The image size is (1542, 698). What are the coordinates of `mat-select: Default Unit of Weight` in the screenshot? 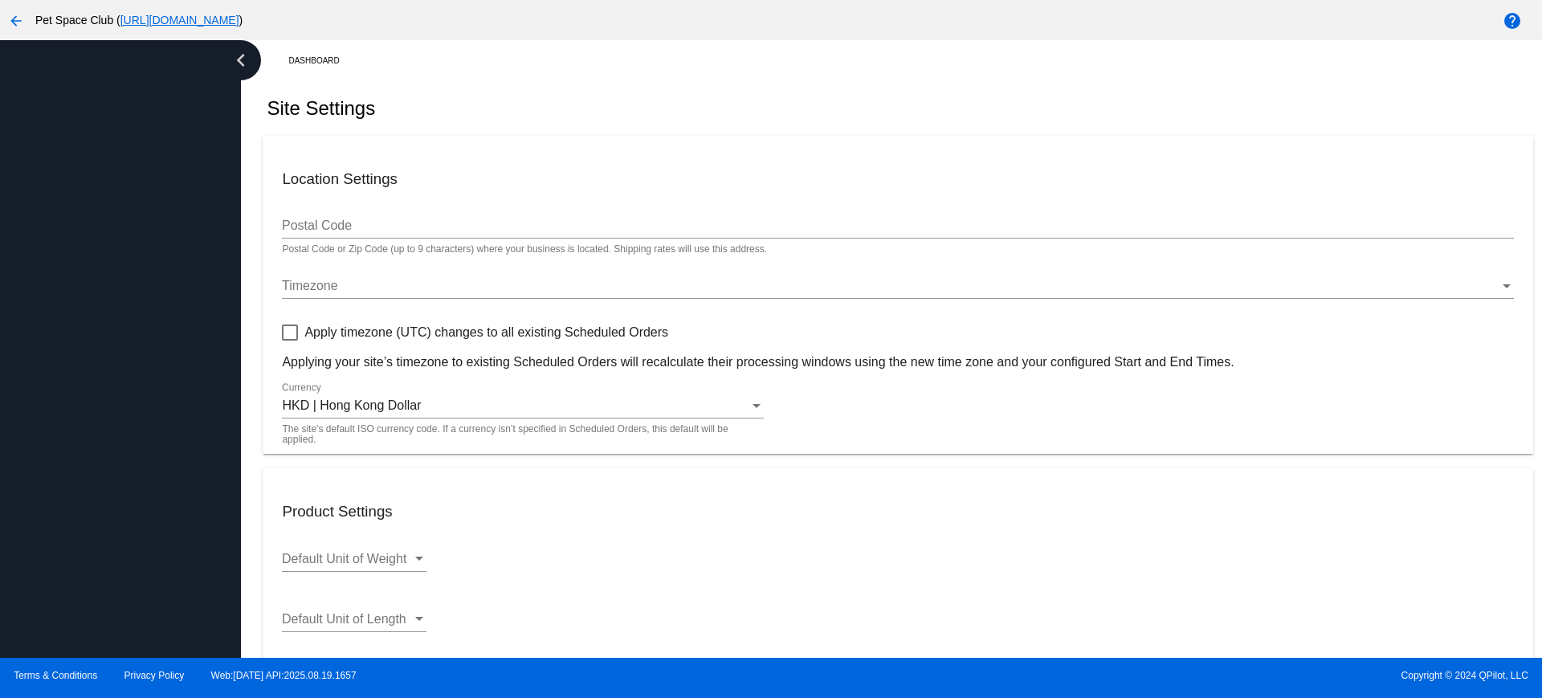 It's located at (354, 559).